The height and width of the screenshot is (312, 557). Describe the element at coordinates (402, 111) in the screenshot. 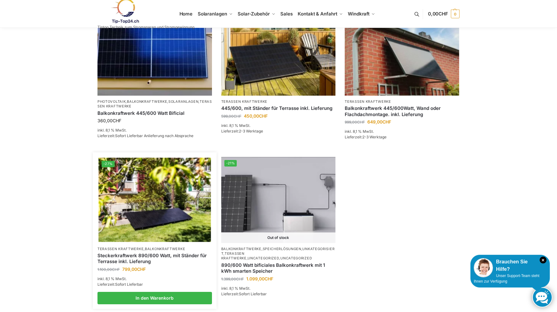

I see `a: Balkonkraftwerk 445/600Watt, Wand oder Flachdachmontage. inkl. Lieferung` at that location.